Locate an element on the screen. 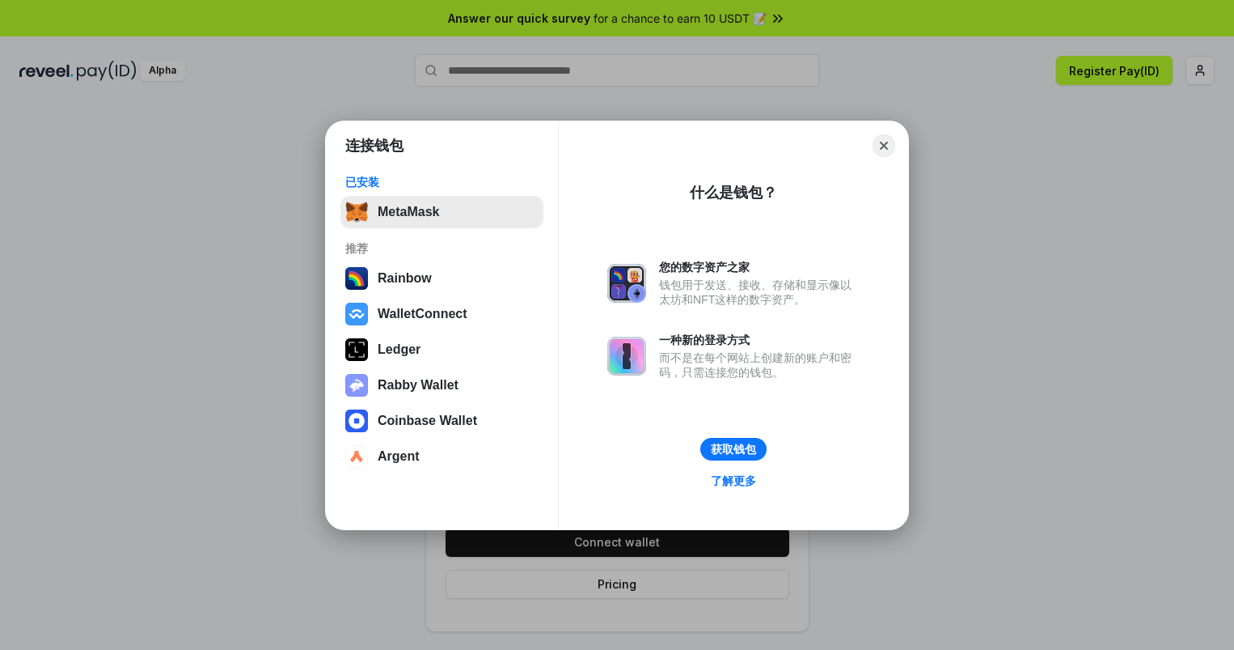  button: Argent is located at coordinates (442, 456).